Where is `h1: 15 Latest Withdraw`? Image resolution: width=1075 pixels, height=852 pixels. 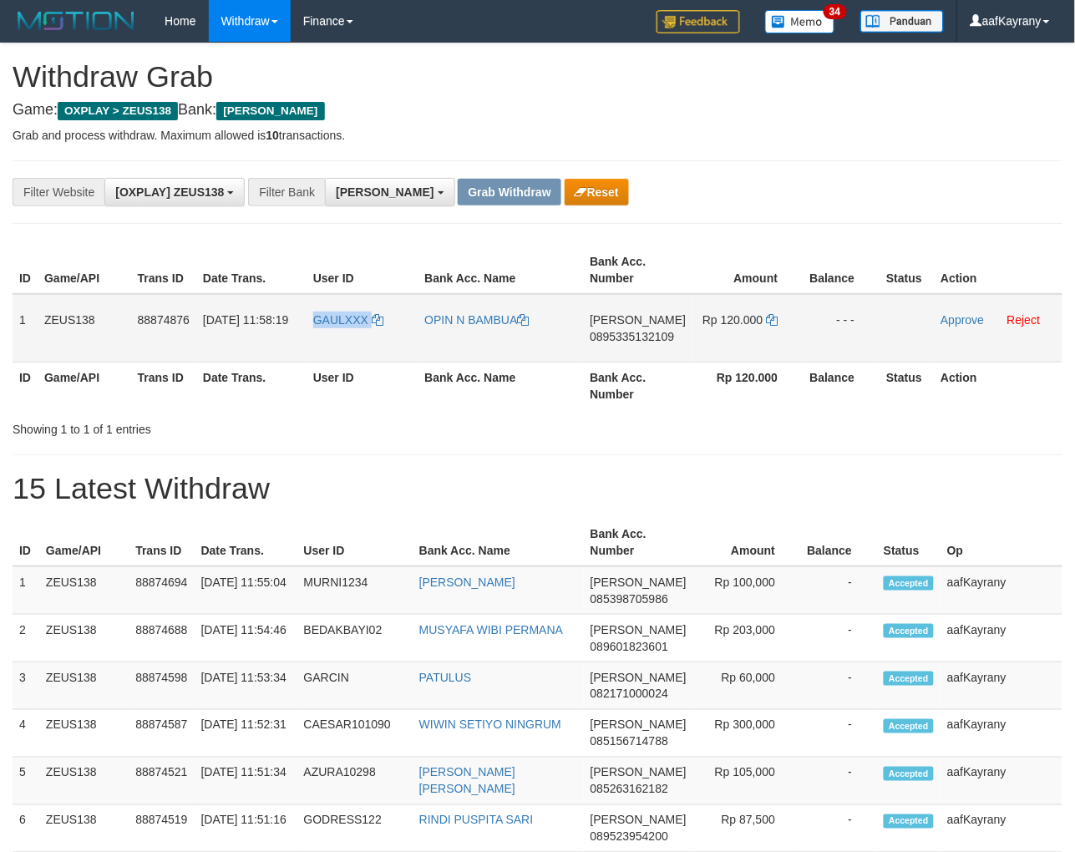 h1: 15 Latest Withdraw is located at coordinates (537, 489).